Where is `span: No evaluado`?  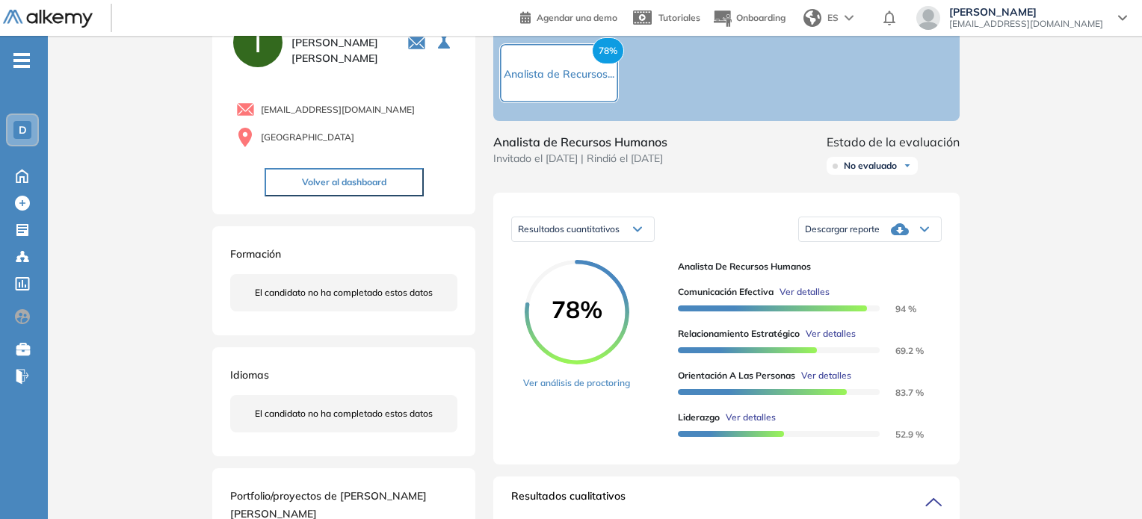
span: No evaluado is located at coordinates (870, 166).